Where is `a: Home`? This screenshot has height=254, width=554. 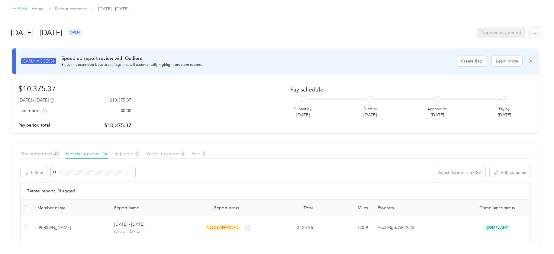 a: Home is located at coordinates (38, 9).